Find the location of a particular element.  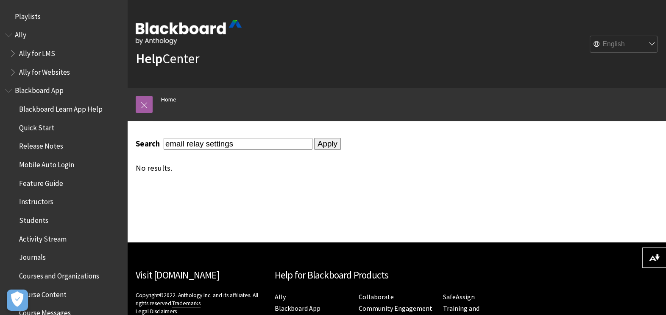

a: Collaborate is located at coordinates (376, 296).